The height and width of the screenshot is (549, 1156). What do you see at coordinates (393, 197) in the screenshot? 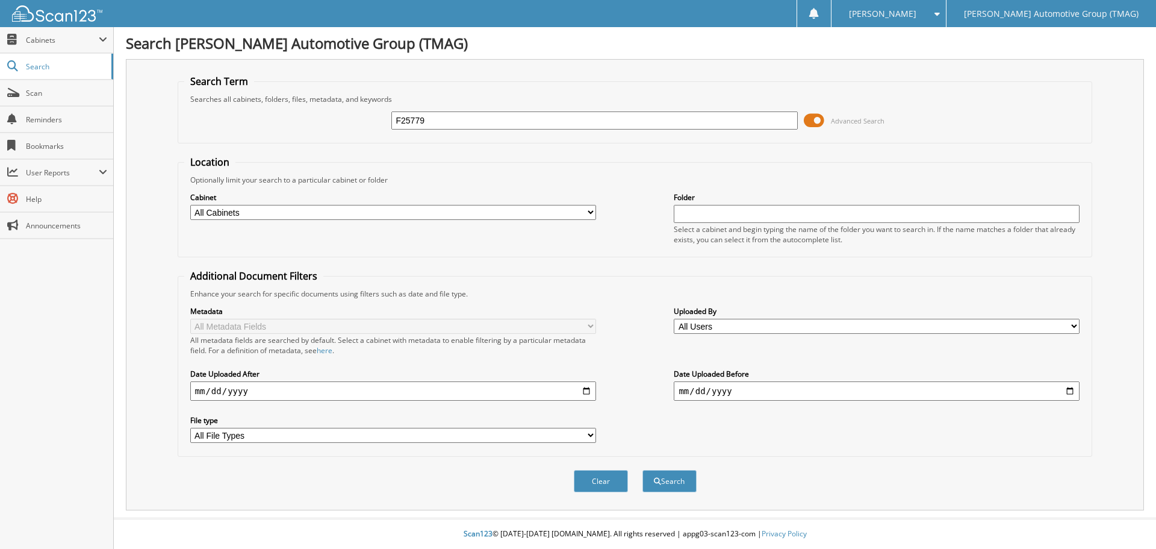
I see `label: Cabinet` at bounding box center [393, 197].